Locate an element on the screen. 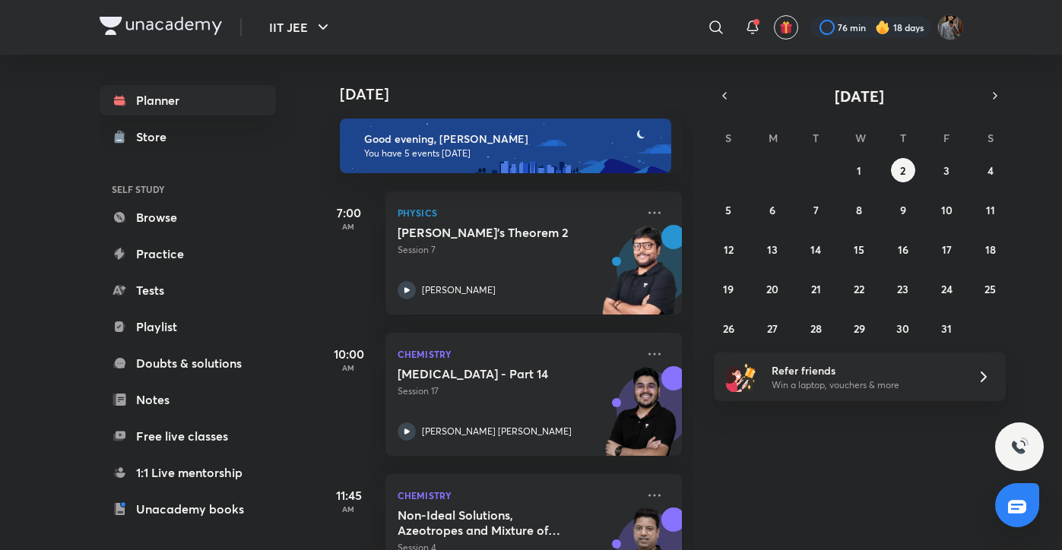  img: referral is located at coordinates (741, 377).